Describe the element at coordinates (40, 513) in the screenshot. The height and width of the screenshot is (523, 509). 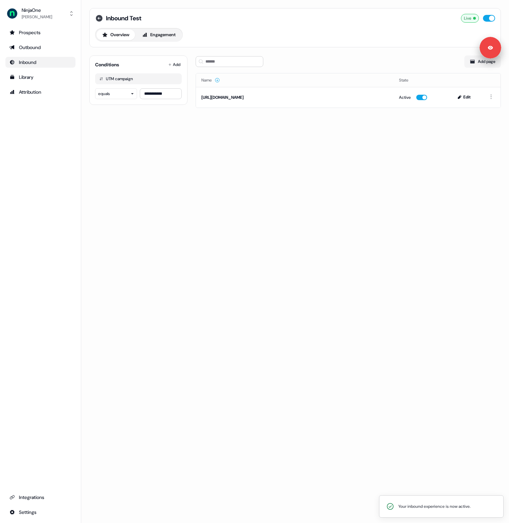
I see `button: Go to integrations` at that location.